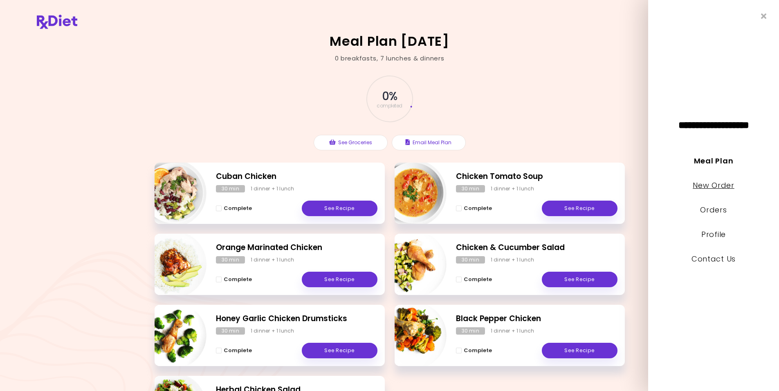 This screenshot has height=391, width=779. I want to click on button: See Groceries, so click(350, 143).